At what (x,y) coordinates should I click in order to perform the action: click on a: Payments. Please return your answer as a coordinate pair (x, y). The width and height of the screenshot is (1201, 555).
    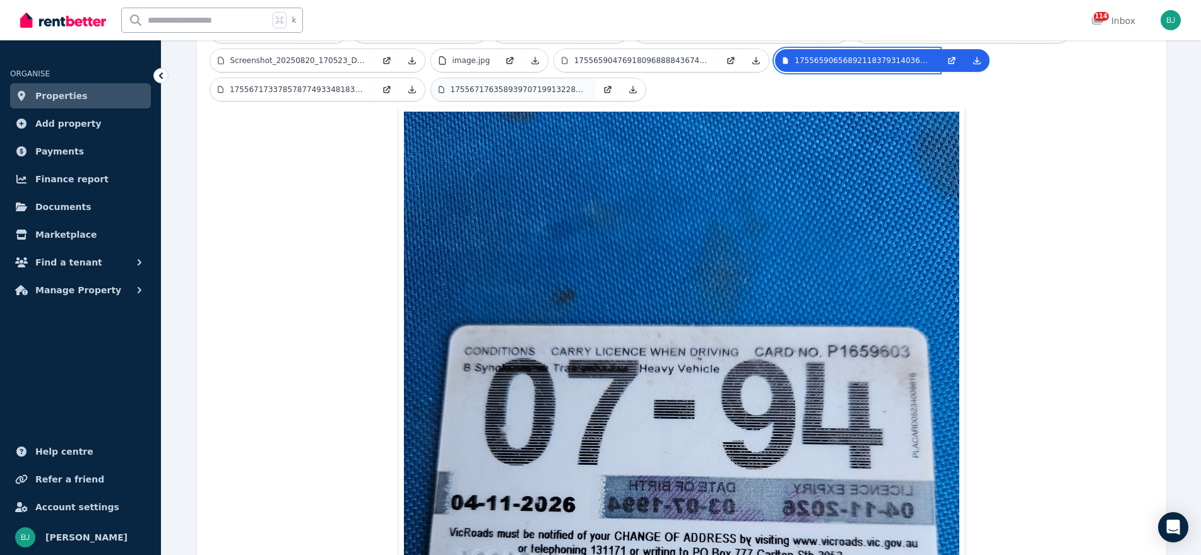
    Looking at the image, I should click on (80, 151).